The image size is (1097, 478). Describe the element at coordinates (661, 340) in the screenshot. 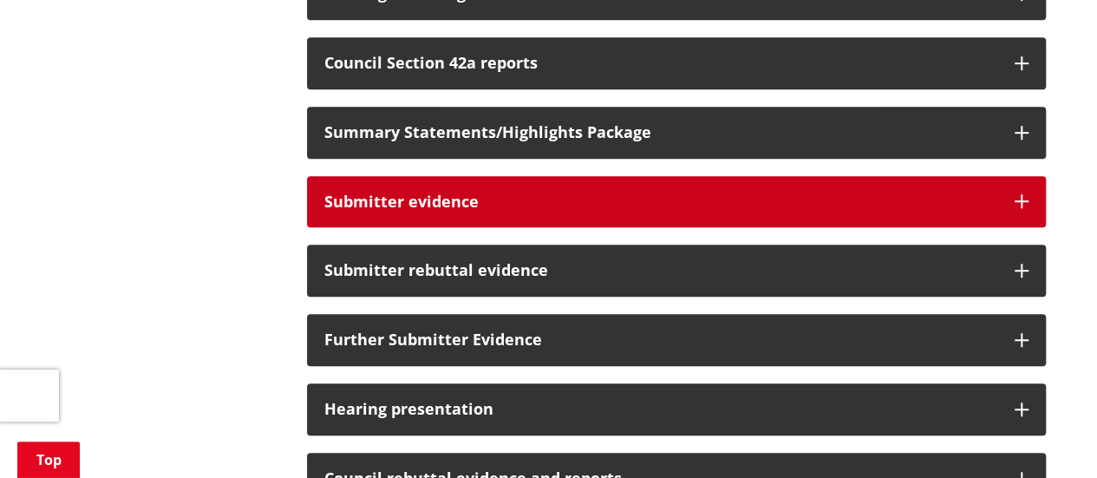

I see `h3: Further Submitter Evidence` at that location.